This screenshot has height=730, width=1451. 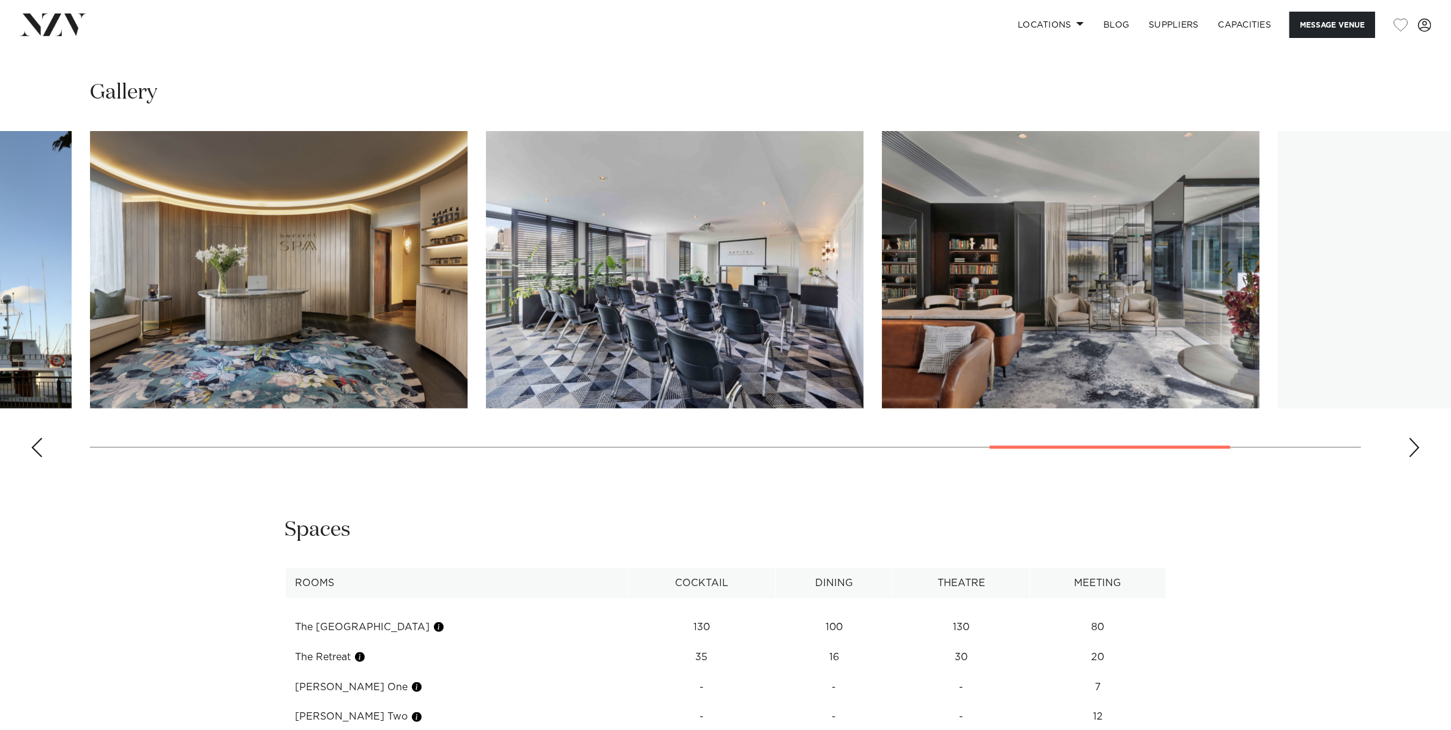 What do you see at coordinates (318, 529) in the screenshot?
I see `h2: Spaces` at bounding box center [318, 529].